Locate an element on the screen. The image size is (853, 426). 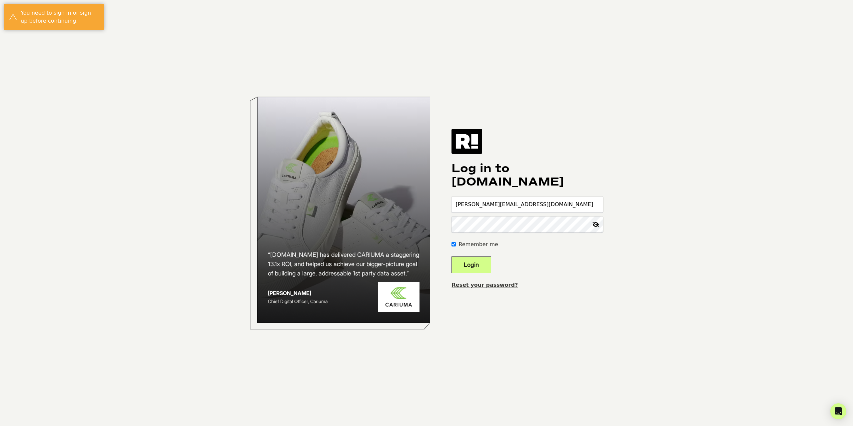
span: Chief Digital Officer, Cariuma is located at coordinates (297, 301).